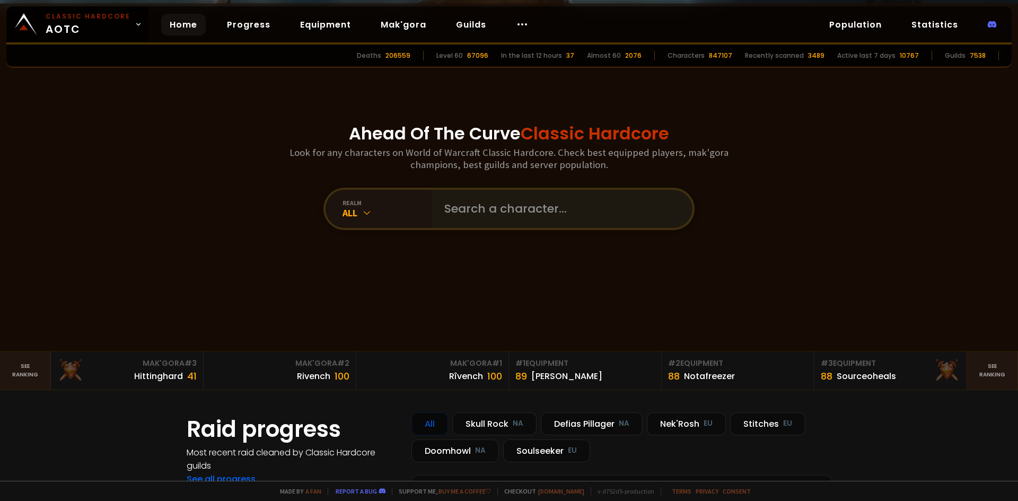 The width and height of the screenshot is (1018, 501). What do you see at coordinates (293, 429) in the screenshot?
I see `h1: Raid progress` at bounding box center [293, 429].